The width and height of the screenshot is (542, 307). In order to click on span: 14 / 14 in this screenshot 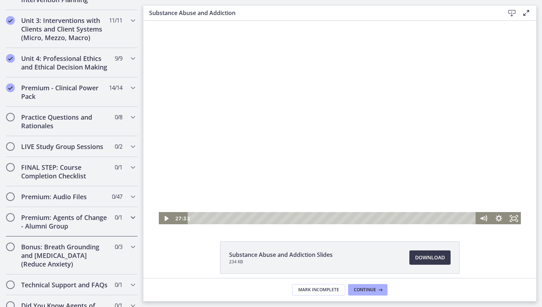, I will do `click(116, 88)`.